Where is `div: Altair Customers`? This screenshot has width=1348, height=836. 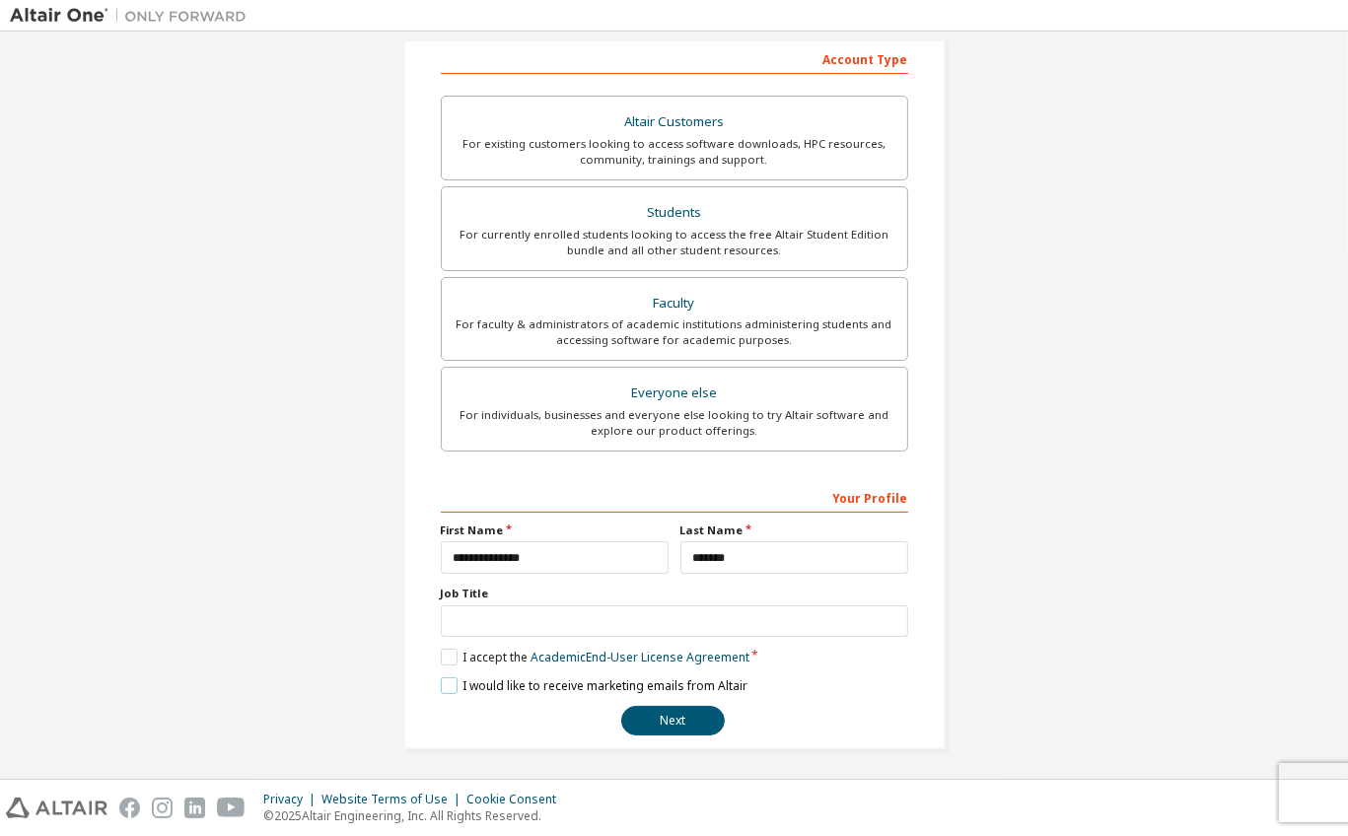
div: Altair Customers is located at coordinates (674, 122).